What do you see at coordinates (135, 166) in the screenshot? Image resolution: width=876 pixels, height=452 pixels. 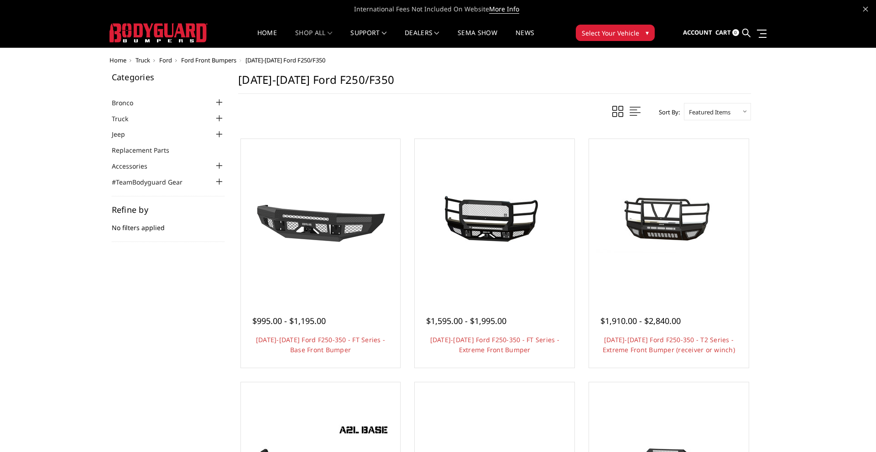 I see `a: Accessories` at bounding box center [135, 166].